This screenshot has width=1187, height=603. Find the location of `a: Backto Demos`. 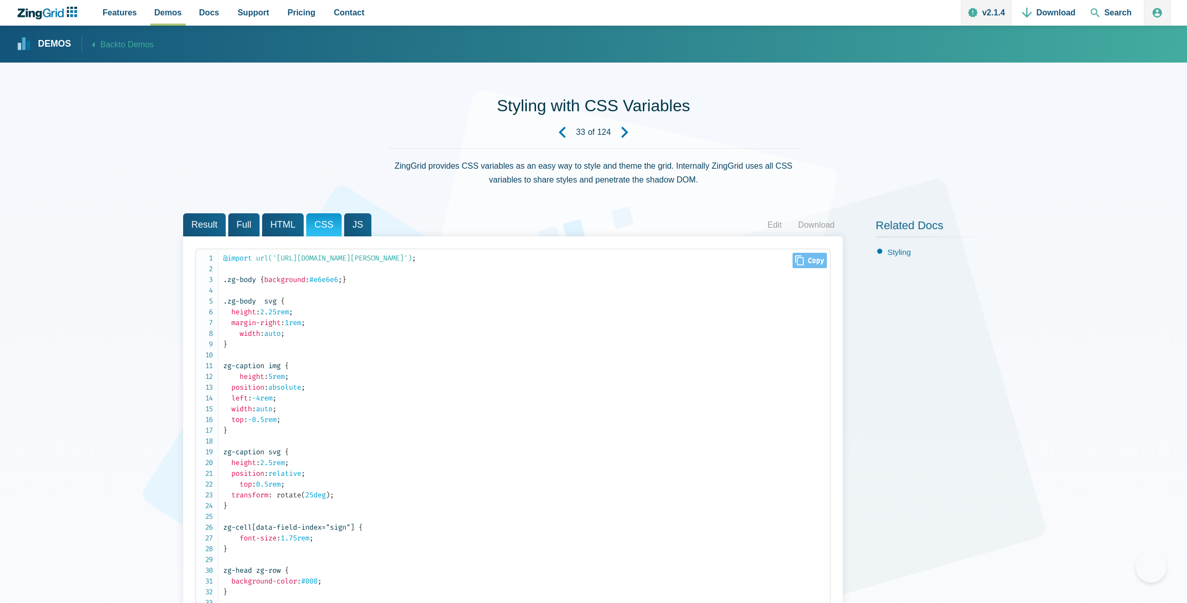

a: Backto Demos is located at coordinates (117, 44).